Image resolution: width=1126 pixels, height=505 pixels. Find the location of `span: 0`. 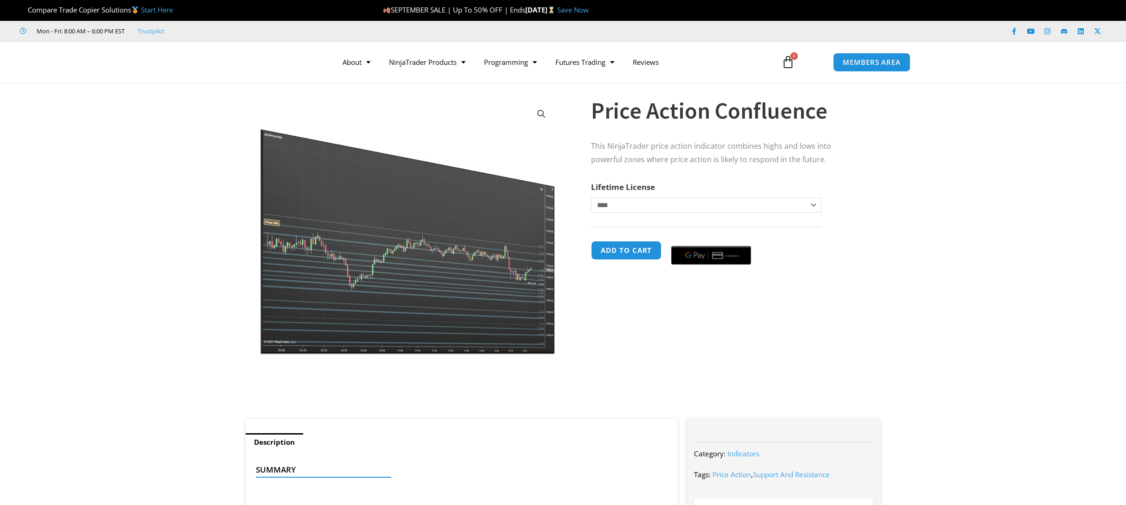

span: 0 is located at coordinates (794, 56).